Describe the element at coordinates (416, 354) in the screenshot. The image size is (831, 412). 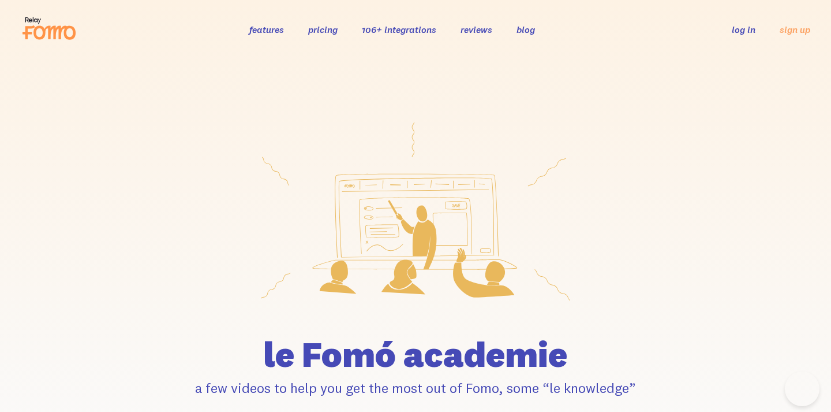
I see `h1: le Fomó academie` at that location.